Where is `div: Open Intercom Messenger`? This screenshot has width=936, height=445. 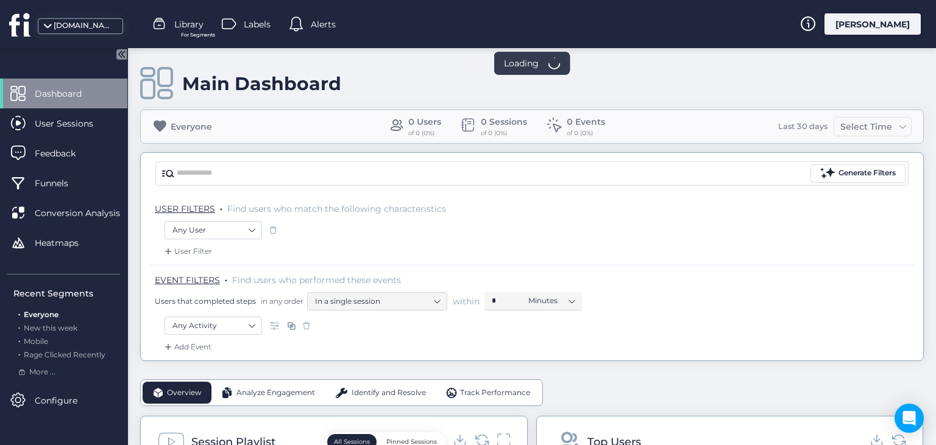 div: Open Intercom Messenger is located at coordinates (909, 419).